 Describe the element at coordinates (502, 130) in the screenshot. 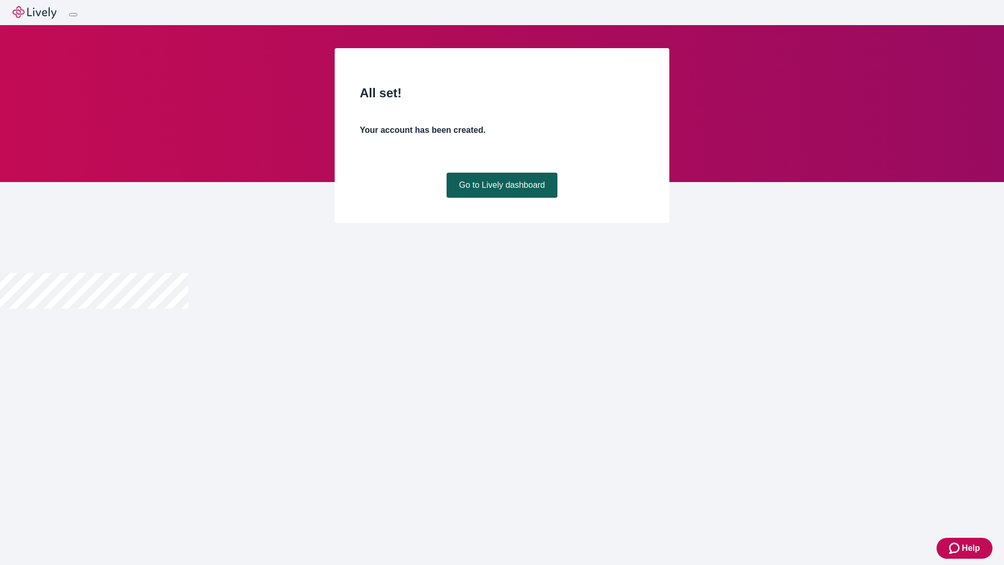

I see `h4: Your account has been created.` at that location.